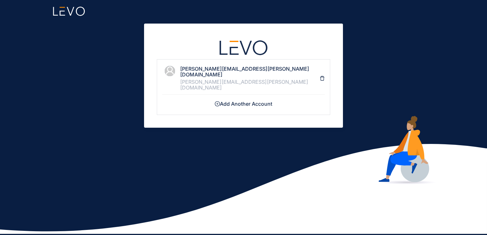 This screenshot has width=487, height=235. Describe the element at coordinates (243, 104) in the screenshot. I see `h4: Add Another Account` at that location.